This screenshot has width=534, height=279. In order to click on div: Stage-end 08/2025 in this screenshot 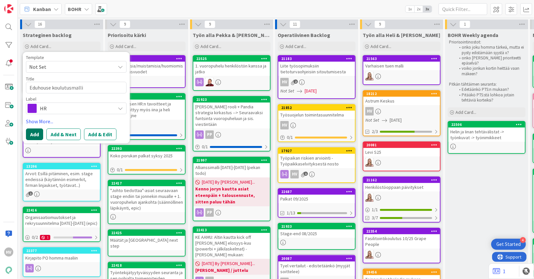, I will do `click(317, 234)`.